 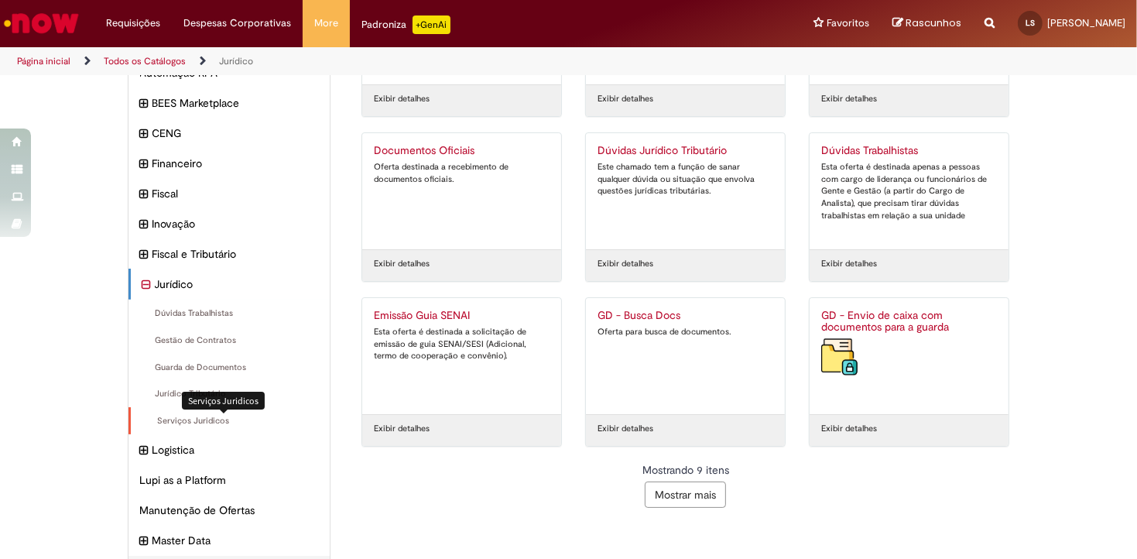 What do you see at coordinates (461, 344) in the screenshot?
I see `div: Esta oferta é destinada a solicitação de emissão de guia SENAI/SESI (Adicional, termo de cooperaç...` at bounding box center [461, 344].